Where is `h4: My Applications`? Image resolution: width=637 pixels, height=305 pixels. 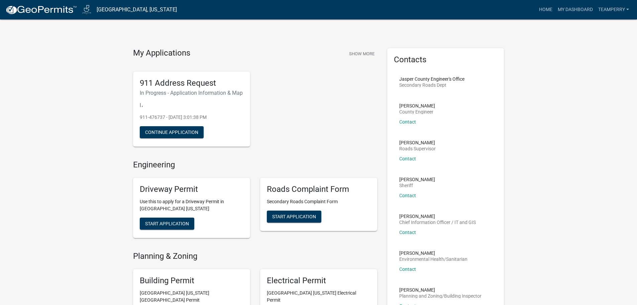 h4: My Applications is located at coordinates (162, 53).